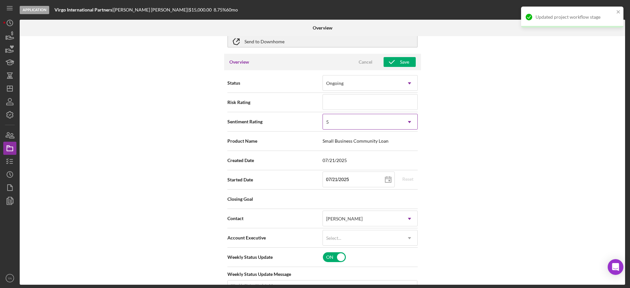 This screenshot has width=630, height=288. I want to click on span: Sentiment Rating, so click(275, 122).